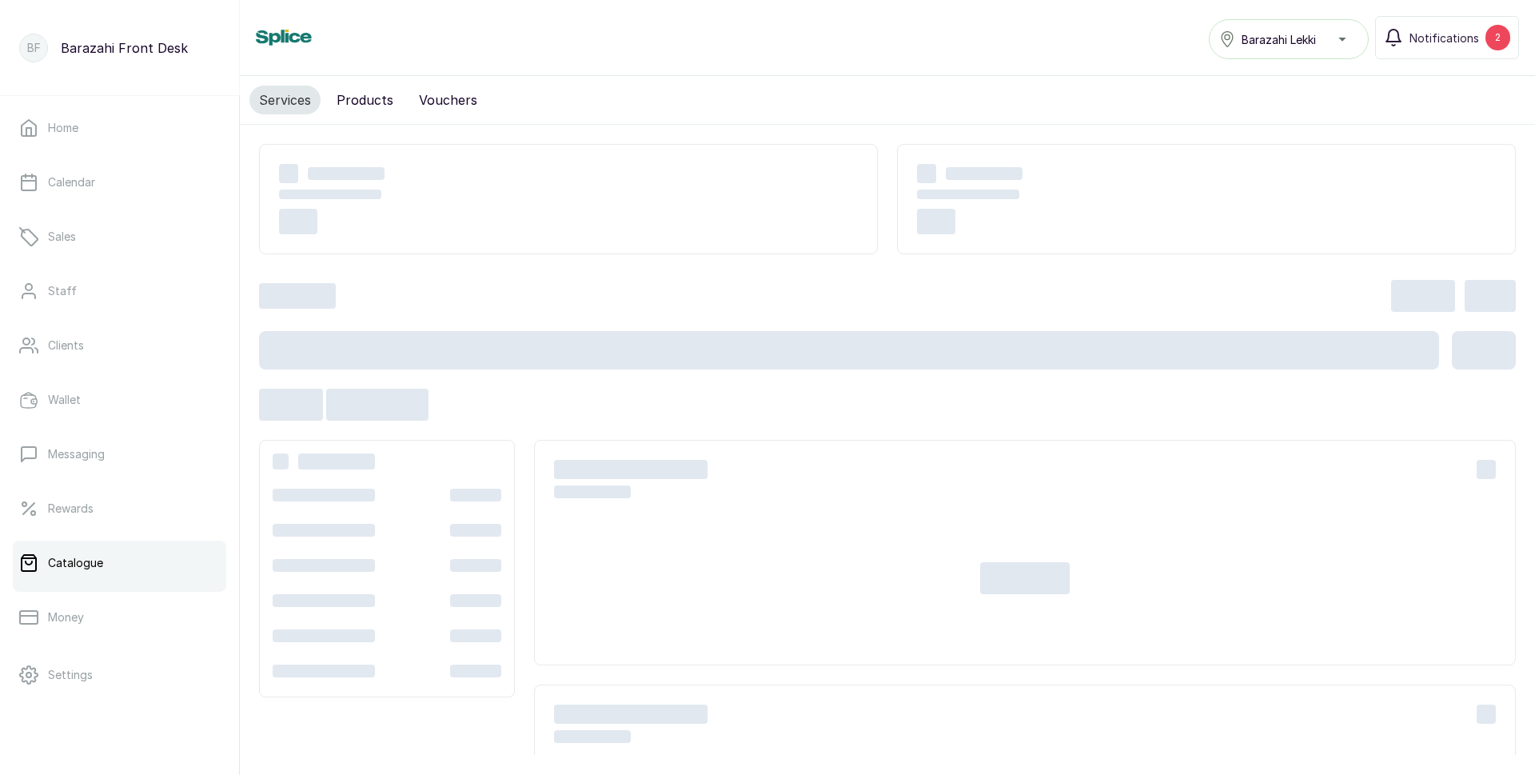 The image size is (1535, 775). What do you see at coordinates (64, 400) in the screenshot?
I see `p: Wallet` at bounding box center [64, 400].